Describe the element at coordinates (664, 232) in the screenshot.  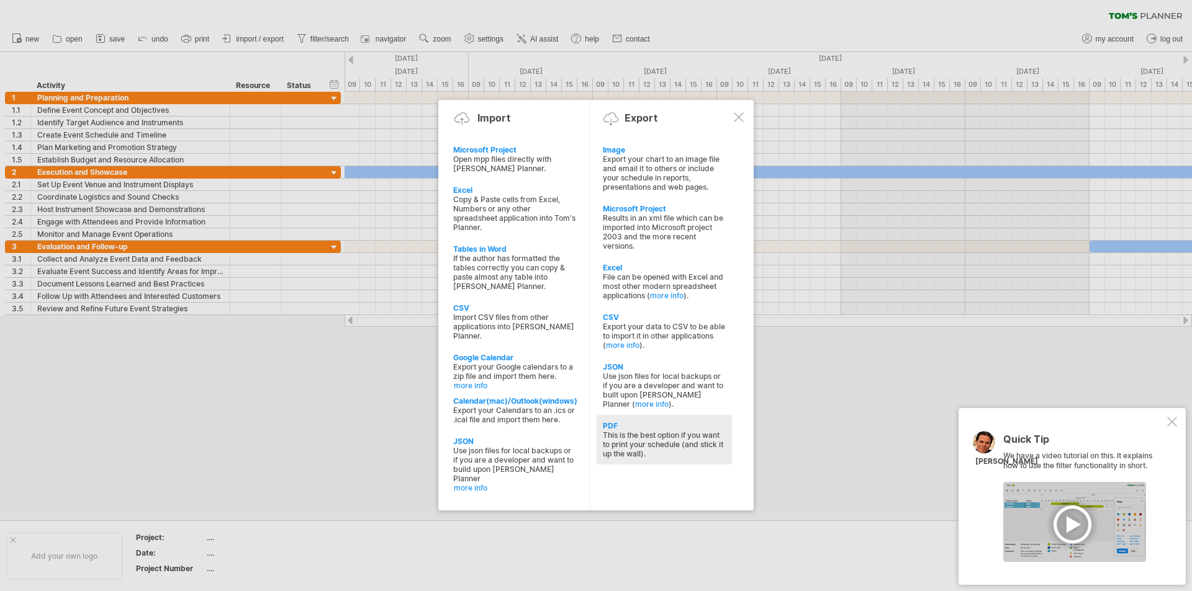
I see `div: Results in an xml file which can be imported into Microsoft project 2003 and the more recent vers...` at that location.